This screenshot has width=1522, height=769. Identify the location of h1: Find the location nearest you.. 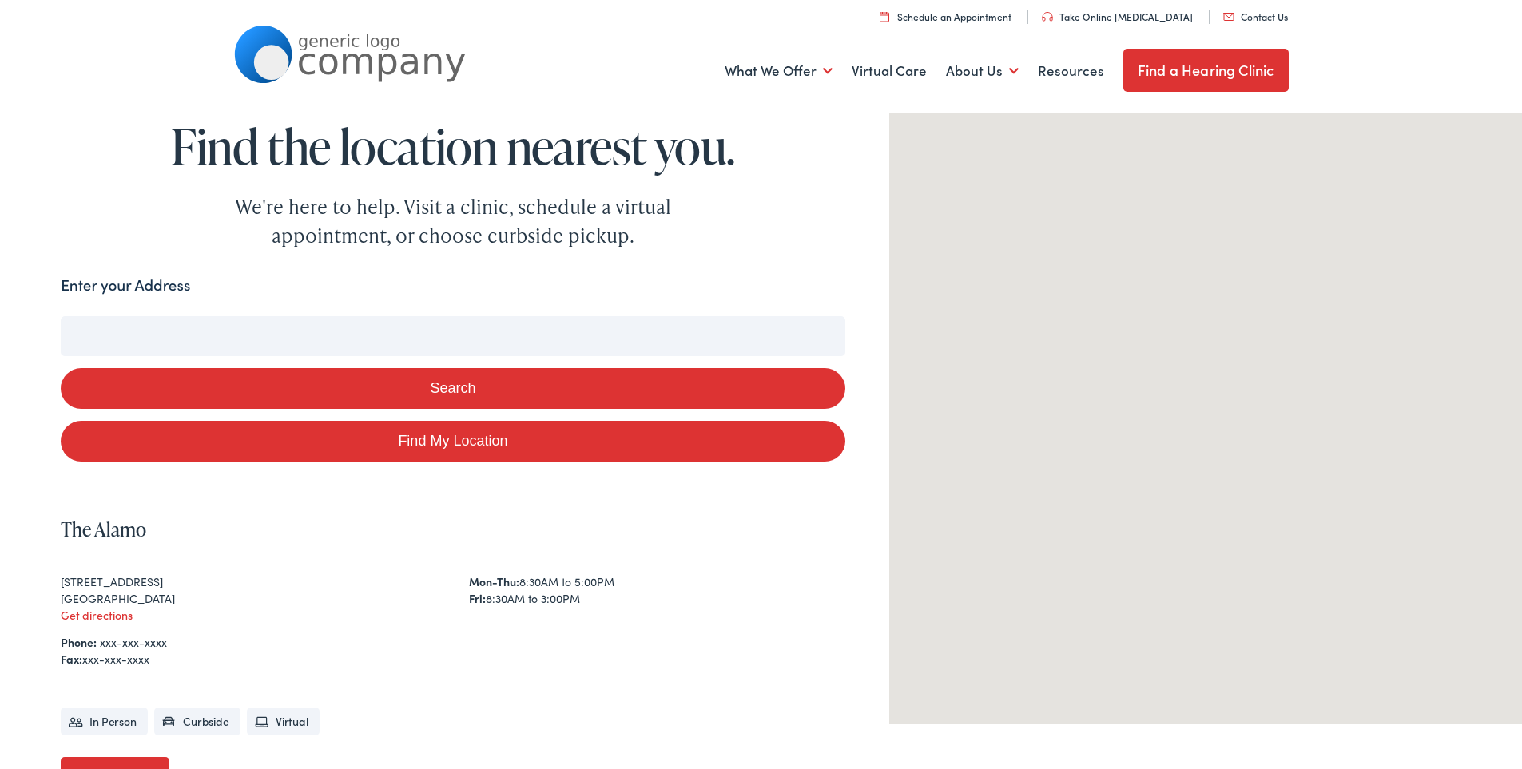
(452, 146).